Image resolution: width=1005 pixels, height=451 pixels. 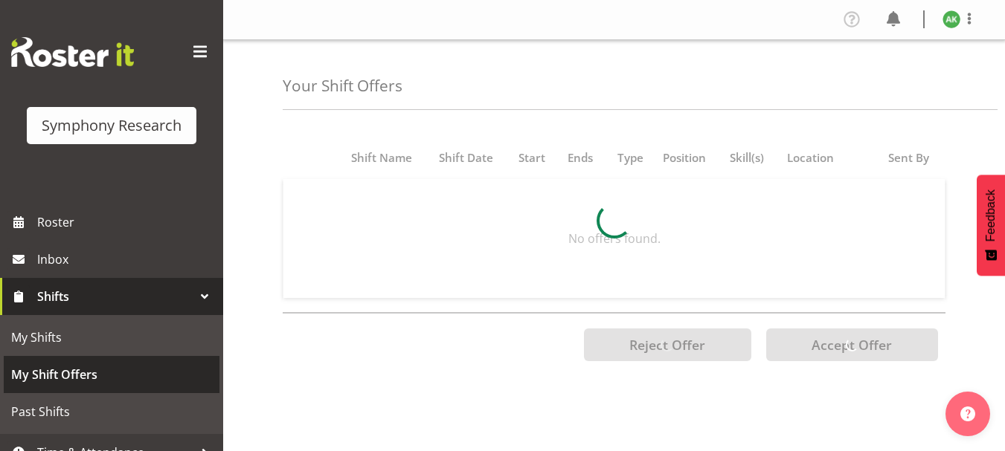 I want to click on span: My Shifts, so click(x=112, y=338).